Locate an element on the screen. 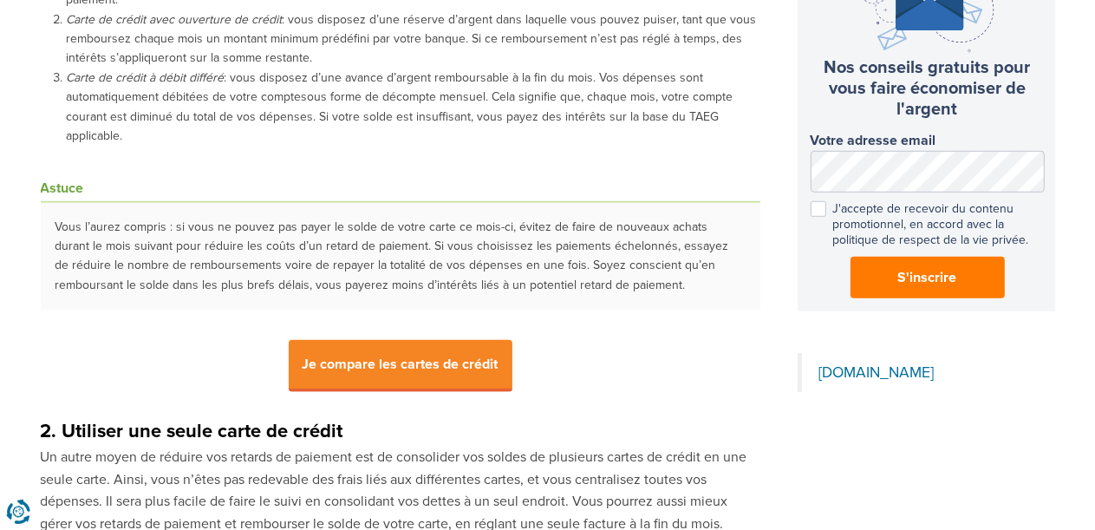 This screenshot has height=530, width=1095. p: Vous l’aurez compris : si vous ne pouvez pas payer le solde de votre carte ce mois-ci, évitez de ... is located at coordinates (401, 256).